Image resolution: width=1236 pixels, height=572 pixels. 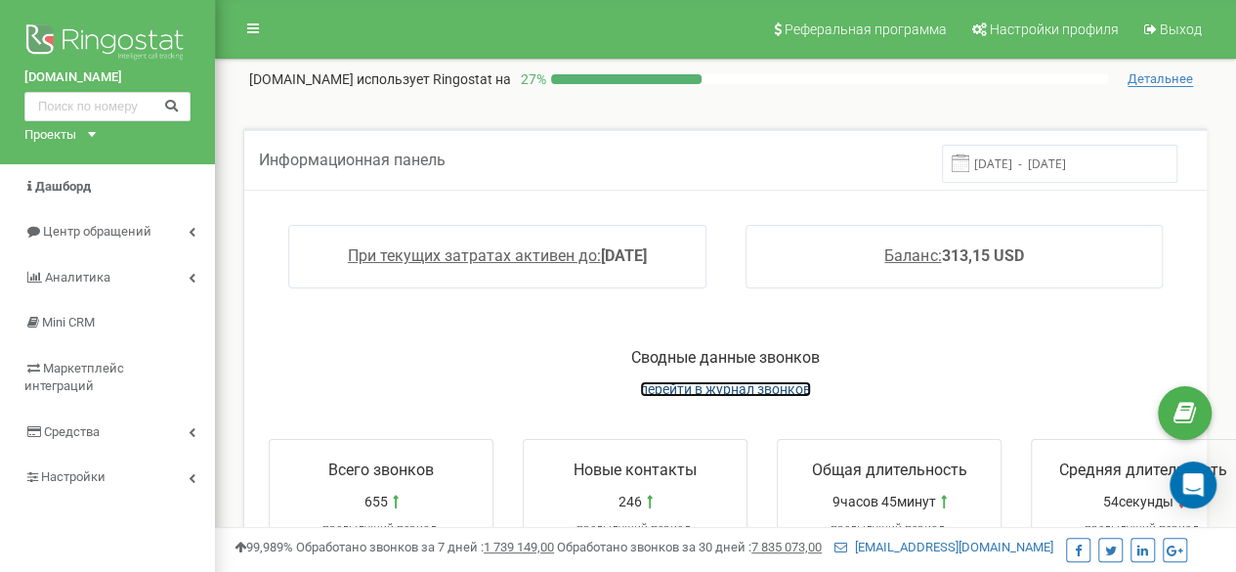 What do you see at coordinates (1138, 501) in the screenshot?
I see `span: 54секунды` at bounding box center [1138, 501].